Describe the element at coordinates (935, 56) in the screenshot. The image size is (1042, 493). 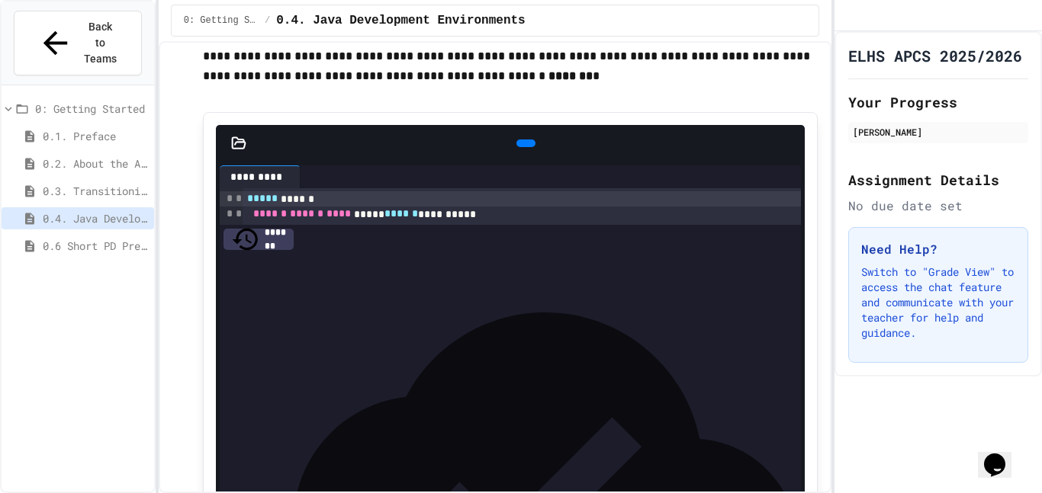
I see `h1: ELHS APCS 2025/2026` at that location.